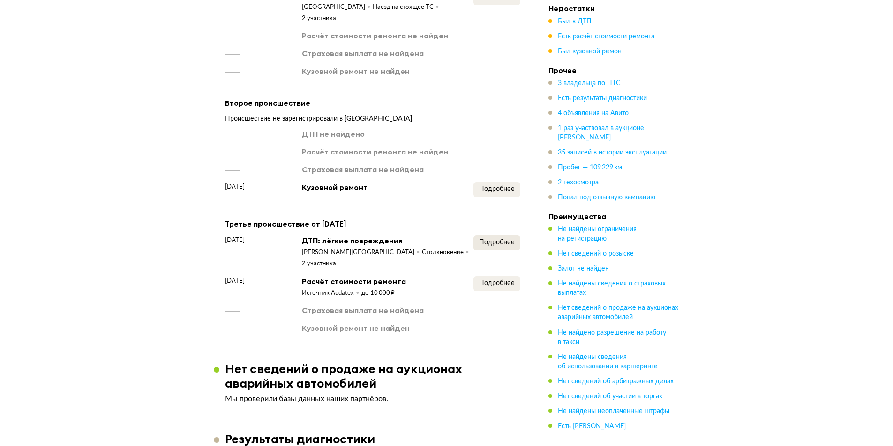  Describe the element at coordinates (583, 269) in the screenshot. I see `span: Залог не найден` at that location.